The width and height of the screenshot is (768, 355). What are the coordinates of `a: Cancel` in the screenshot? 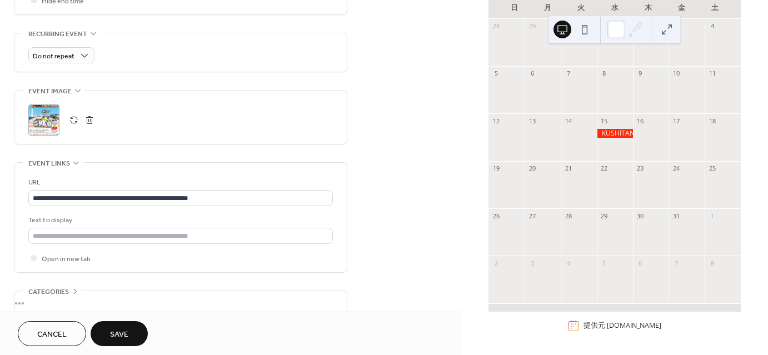 It's located at (52, 333).